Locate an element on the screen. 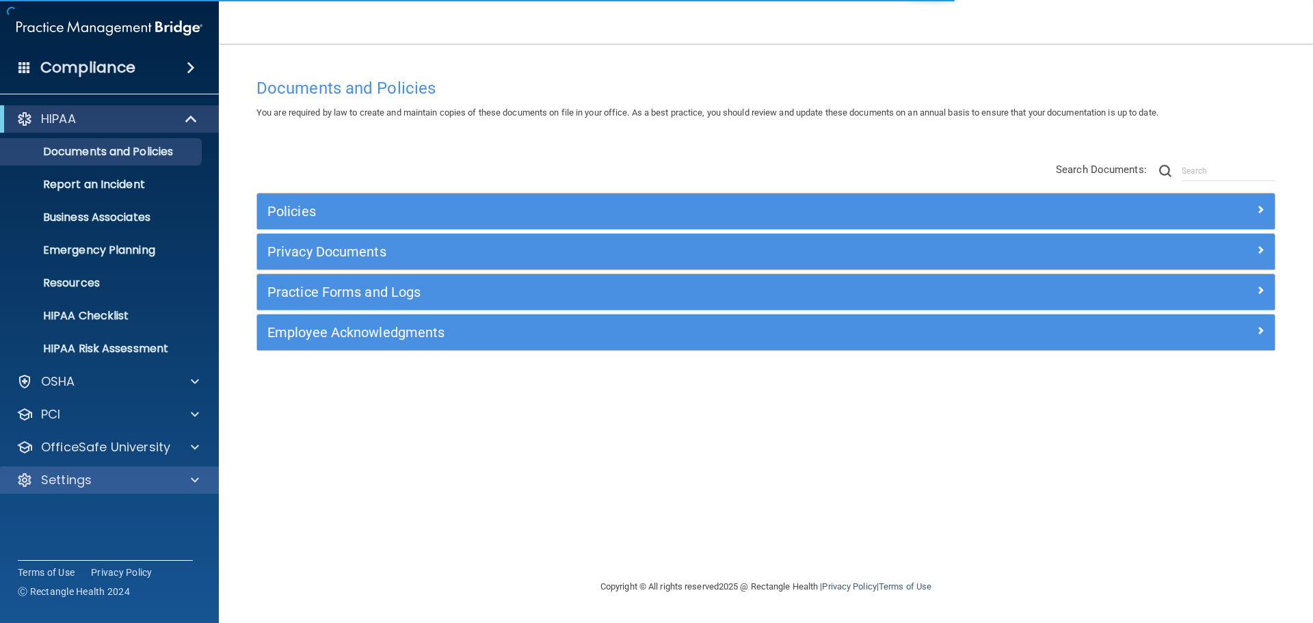 The width and height of the screenshot is (1313, 623). p: PCI is located at coordinates (51, 415).